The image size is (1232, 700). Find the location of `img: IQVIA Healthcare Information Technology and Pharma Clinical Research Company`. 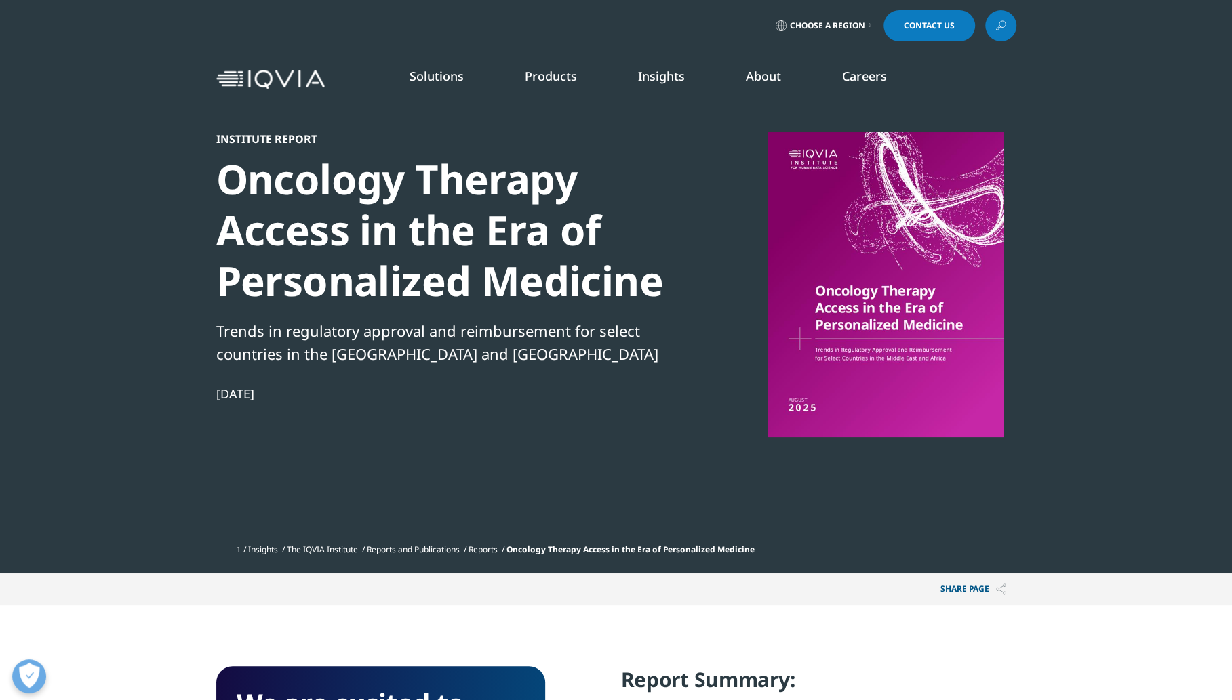

img: IQVIA Healthcare Information Technology and Pharma Clinical Research Company is located at coordinates (271, 79).